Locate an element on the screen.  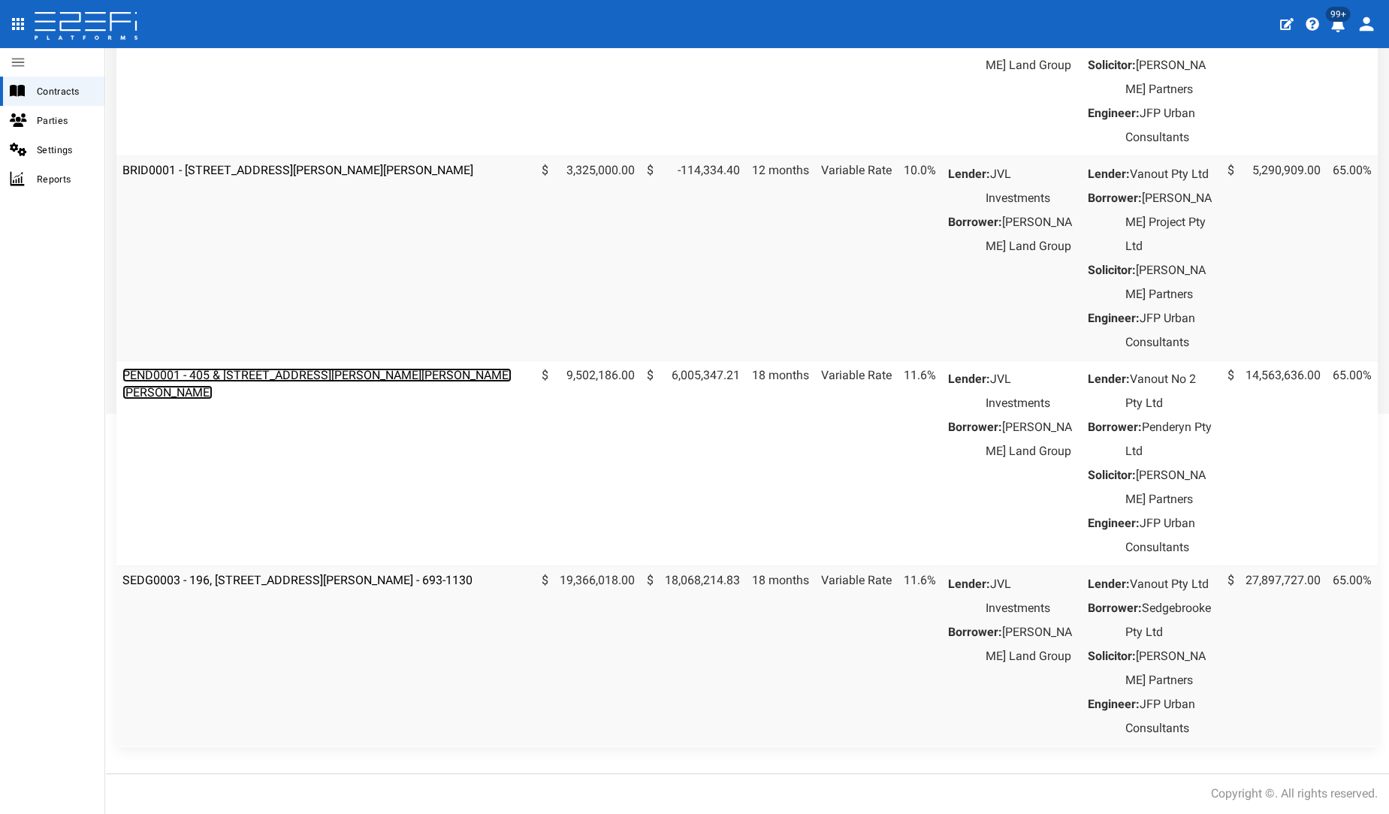
td: 27,897,727.00 is located at coordinates (1274, 656).